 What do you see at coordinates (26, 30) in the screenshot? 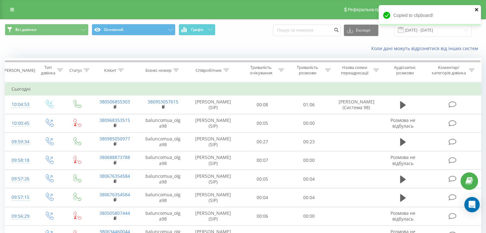
I see `span: Всі дзвінки` at bounding box center [26, 30].